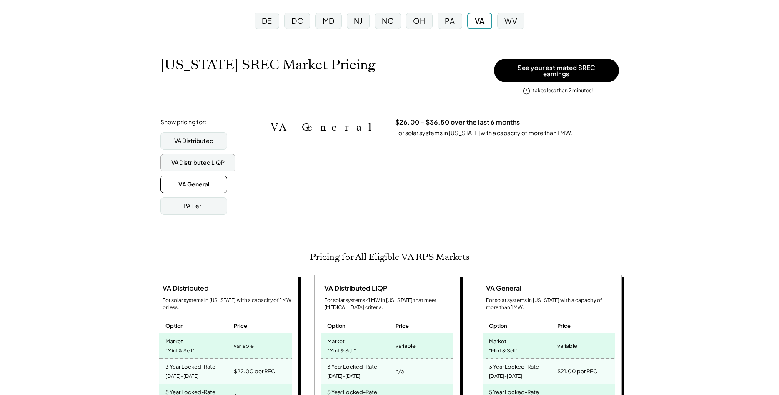 This screenshot has height=395, width=779. Describe the element at coordinates (420, 20) in the screenshot. I see `div: OH` at that location.